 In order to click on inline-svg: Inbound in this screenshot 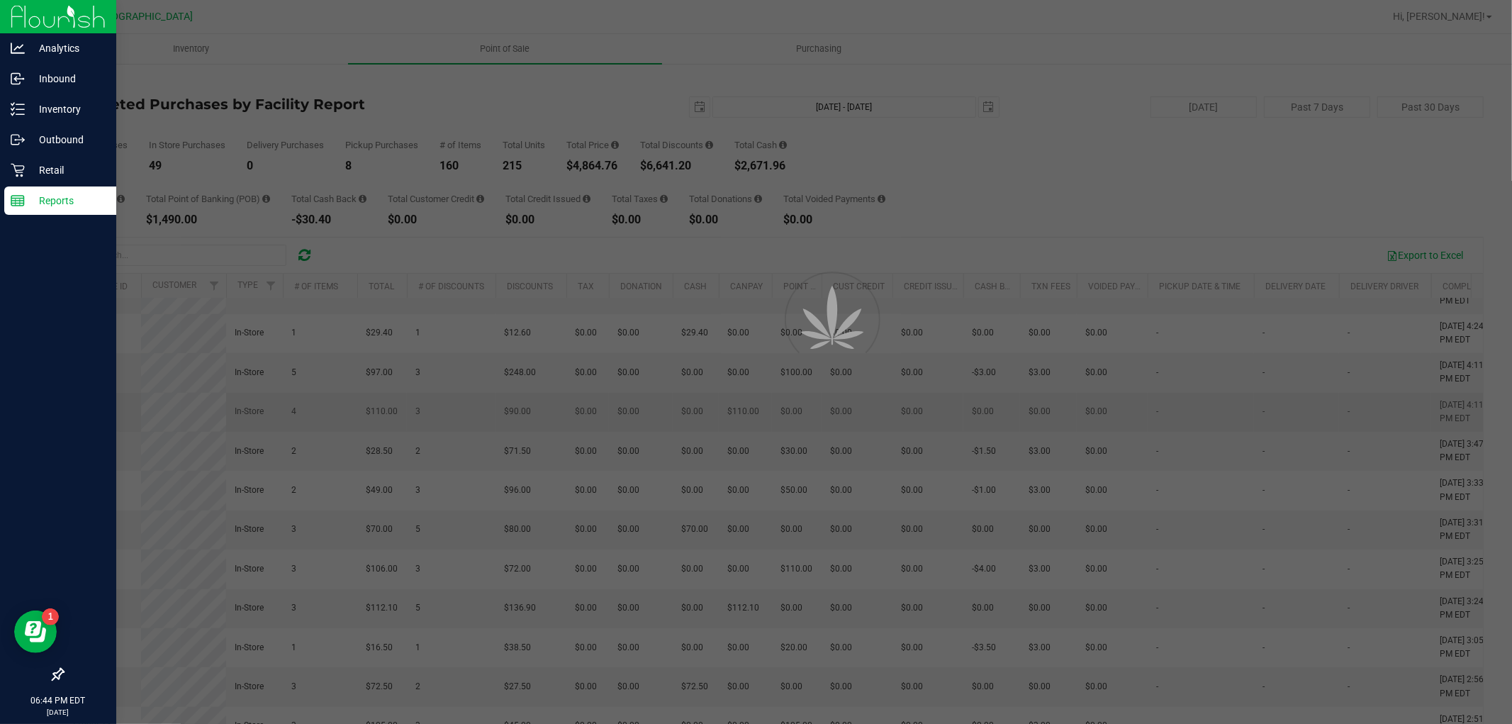, I will do `click(18, 79)`.